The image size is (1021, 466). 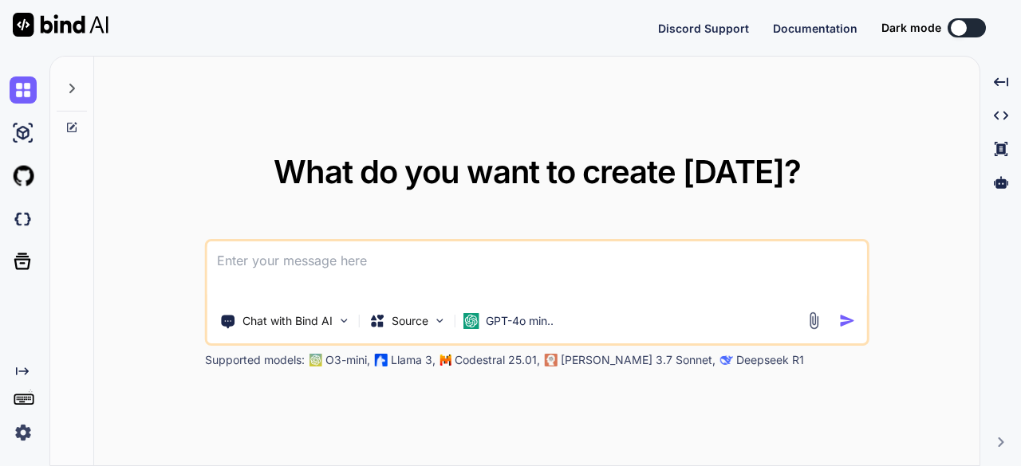 I want to click on img: chat, so click(x=23, y=90).